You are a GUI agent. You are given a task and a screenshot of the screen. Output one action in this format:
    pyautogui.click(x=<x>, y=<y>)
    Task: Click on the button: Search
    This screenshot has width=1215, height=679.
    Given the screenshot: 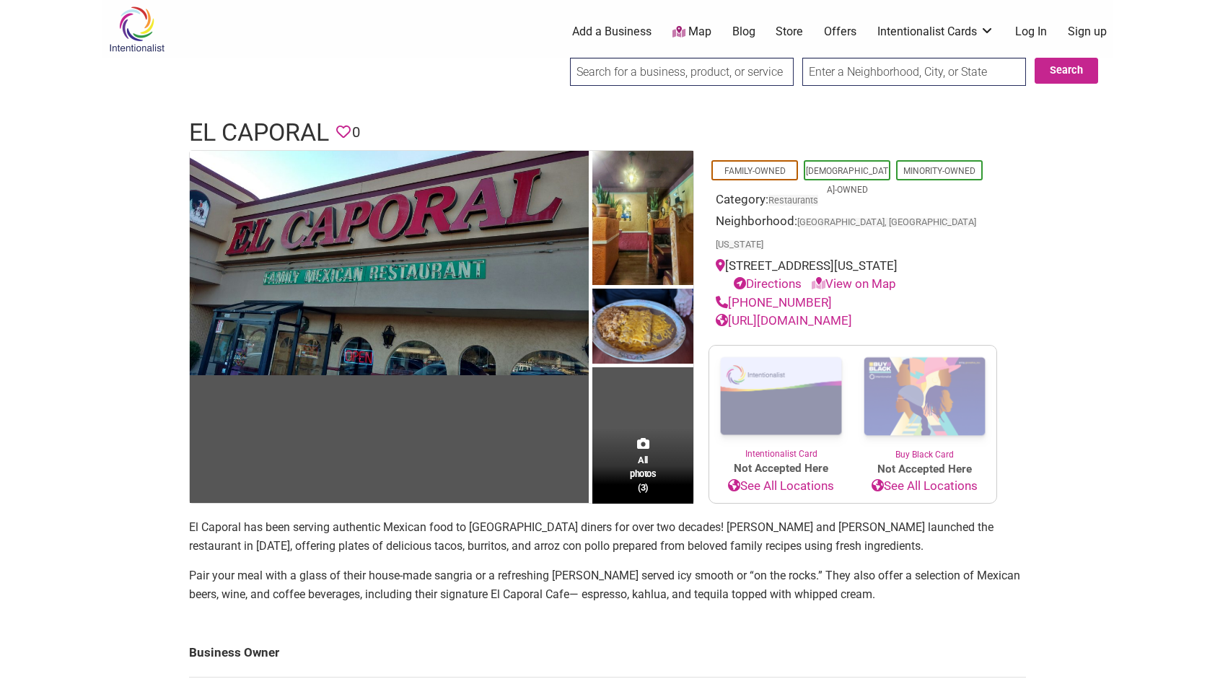 What is the action you would take?
    pyautogui.click(x=1066, y=71)
    